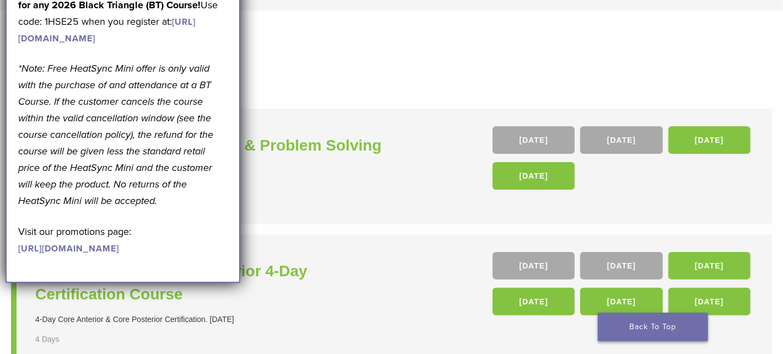 The height and width of the screenshot is (354, 783). I want to click on p: Visit our promotions page:, so click(123, 240).